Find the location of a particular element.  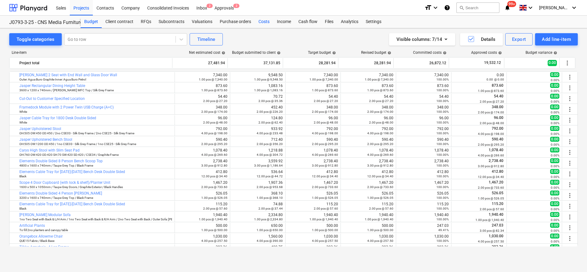

div: J0793-3-25 - CNS Media Furniture - J0793-3-25 is located at coordinates (41, 22).